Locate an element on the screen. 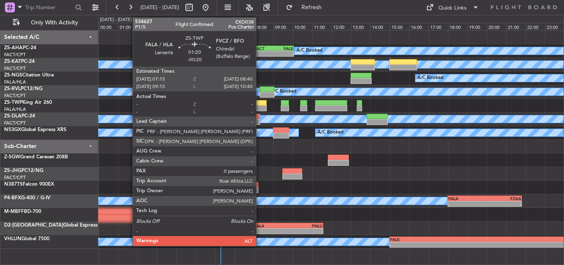 This screenshot has height=265, width=564. a: N387TSFalcon 900EX is located at coordinates (29, 184).